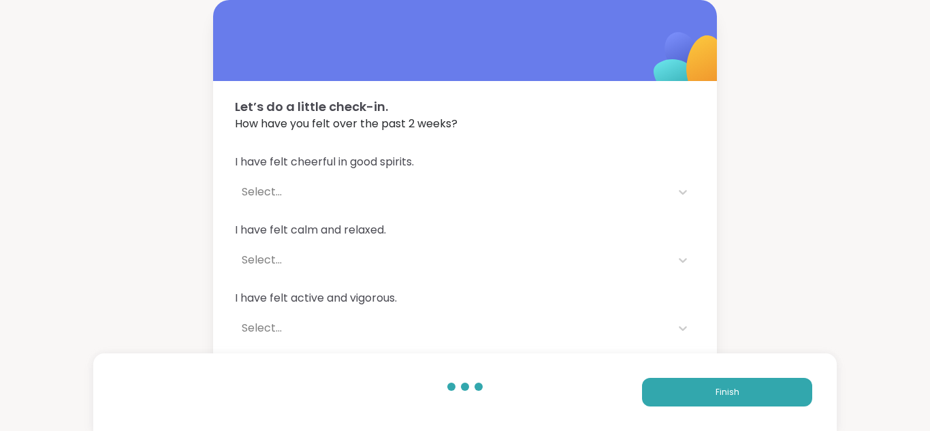  What do you see at coordinates (727, 392) in the screenshot?
I see `button: Finish` at bounding box center [727, 392].